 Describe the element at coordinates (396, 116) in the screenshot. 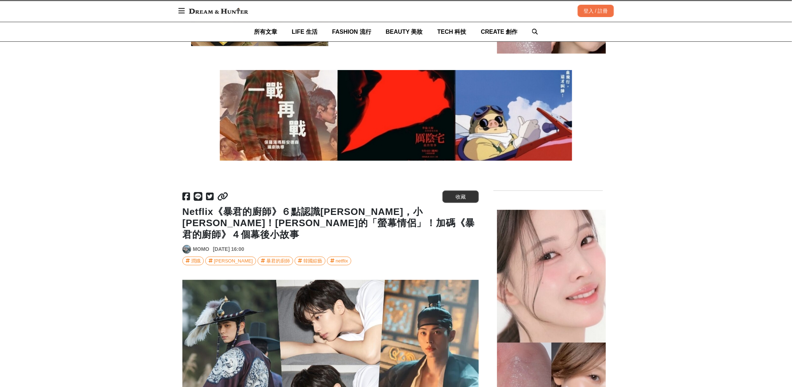

I see `img: 2025「9月上映電影推薦」：厲陰宅：最終聖事、紅豬、一戰再戰...快加入必看片單` at that location.